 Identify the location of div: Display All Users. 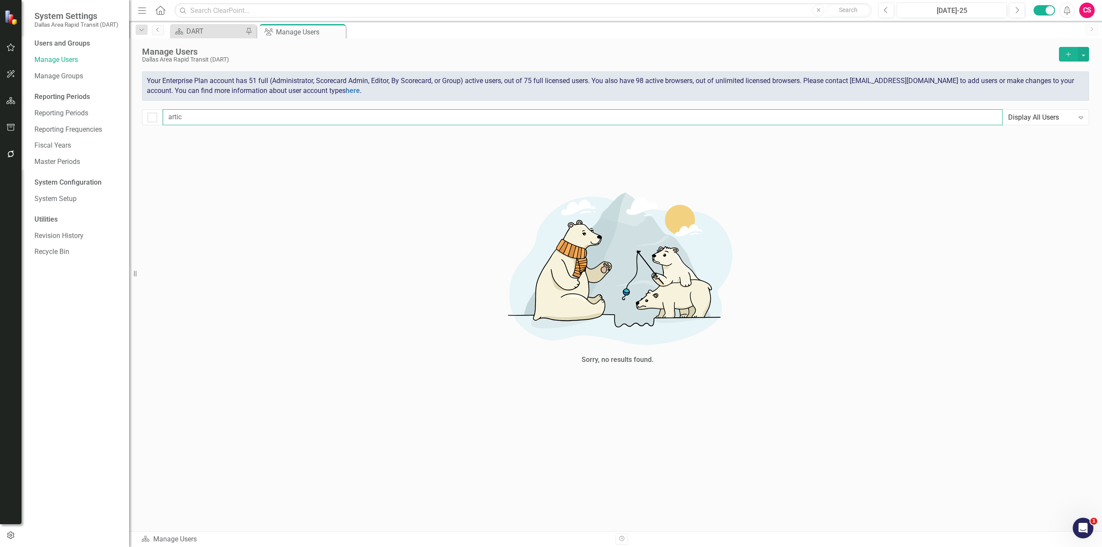
(1040, 117).